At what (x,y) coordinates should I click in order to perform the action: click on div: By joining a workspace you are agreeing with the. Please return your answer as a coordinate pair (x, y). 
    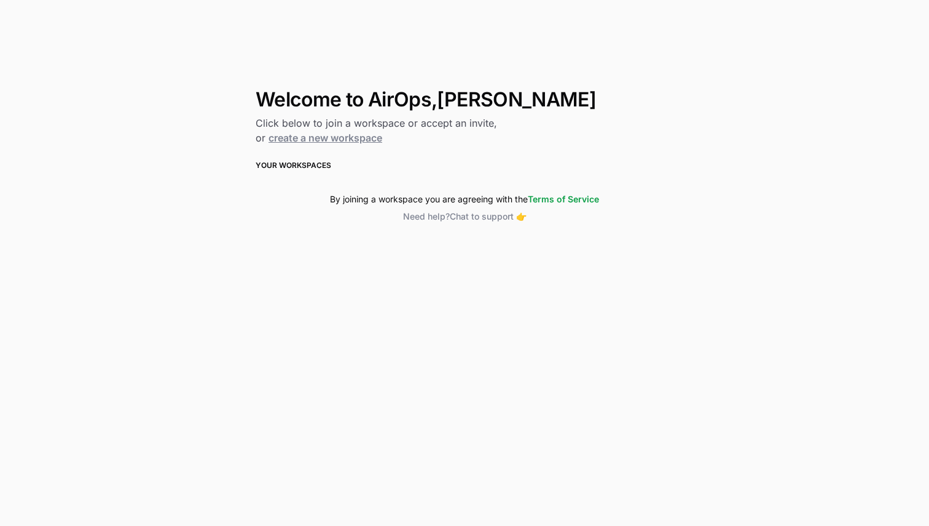
    Looking at the image, I should click on (465, 199).